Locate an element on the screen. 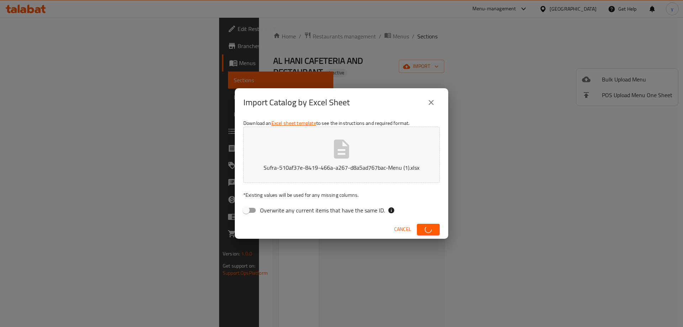 The width and height of the screenshot is (683, 327). button: close is located at coordinates (431, 102).